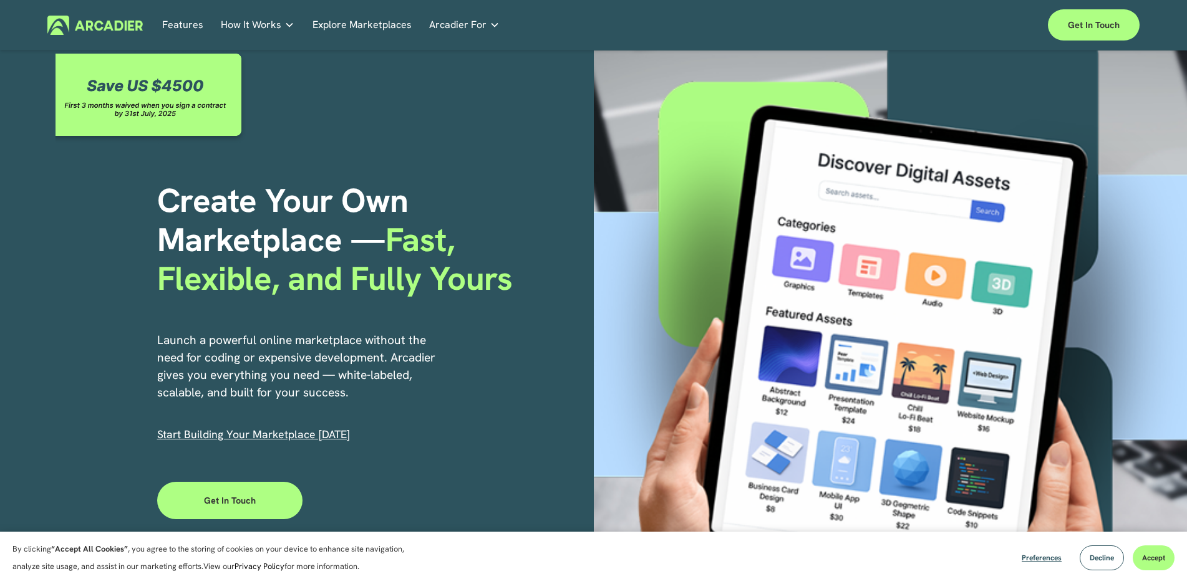 The height and width of the screenshot is (584, 1187). What do you see at coordinates (335, 259) in the screenshot?
I see `span: Fast, Flexible, and Fully Yours` at bounding box center [335, 259].